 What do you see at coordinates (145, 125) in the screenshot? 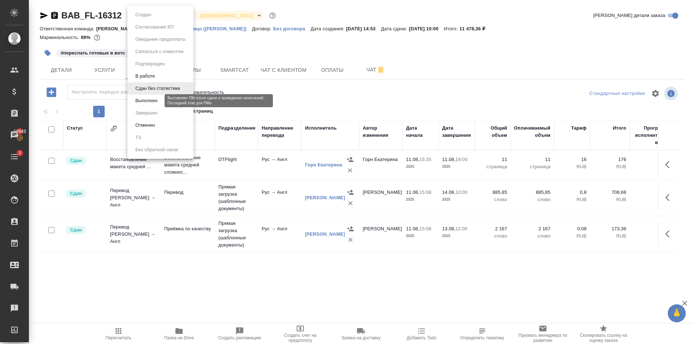
I see `button: Отменен` at bounding box center [145, 125].